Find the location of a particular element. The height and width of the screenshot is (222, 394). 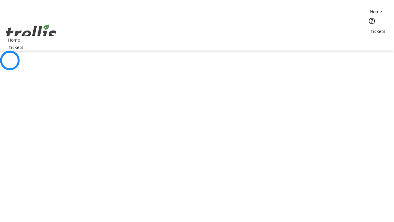

button: Cart is located at coordinates (372, 41).